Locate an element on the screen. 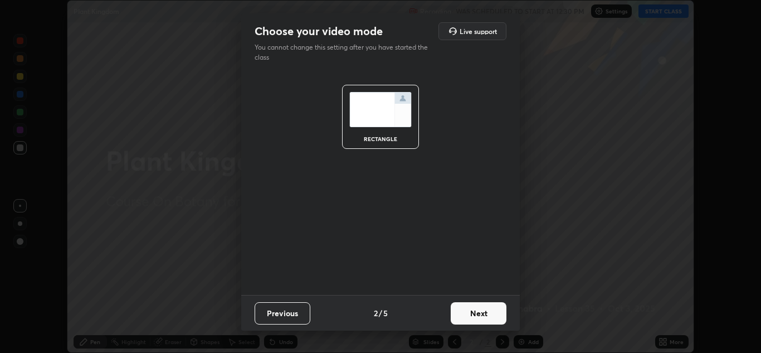  div: rectangle is located at coordinates (381, 139).